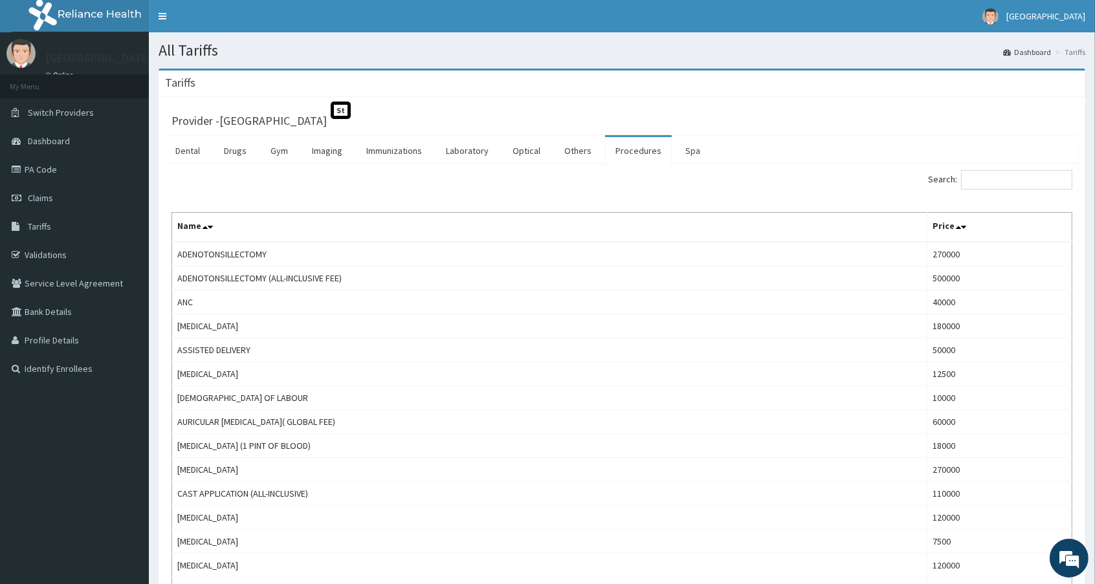 The width and height of the screenshot is (1095, 584). Describe the element at coordinates (549, 494) in the screenshot. I see `td: CAST APPLICATION (ALL-INCLUSIVE)` at that location.